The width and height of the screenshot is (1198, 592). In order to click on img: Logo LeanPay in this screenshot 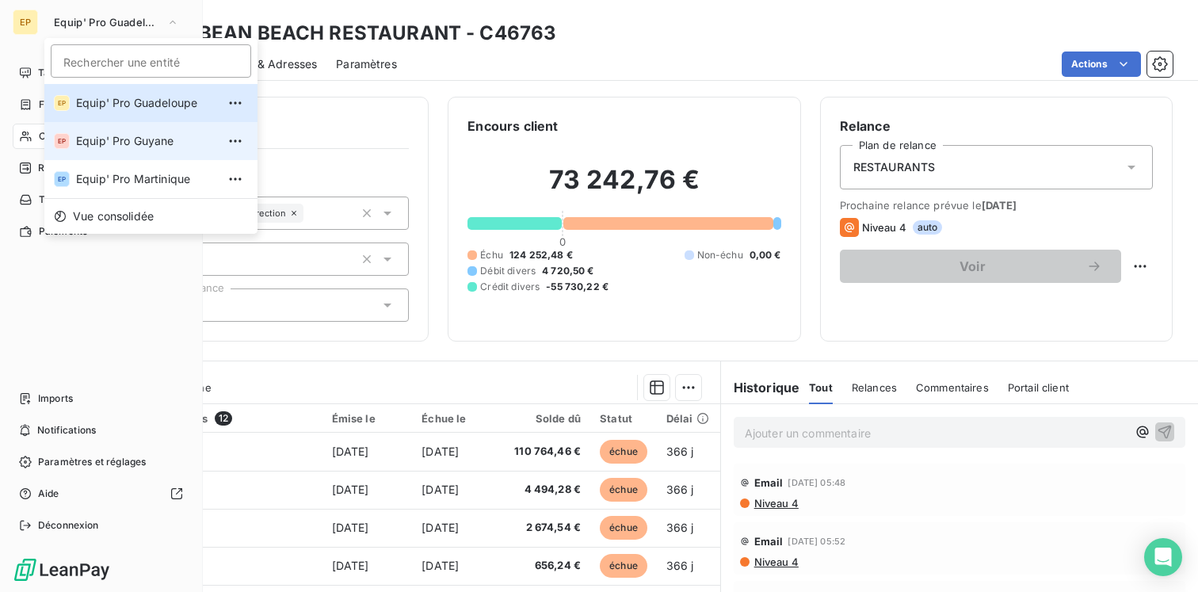, I will do `click(62, 570)`.